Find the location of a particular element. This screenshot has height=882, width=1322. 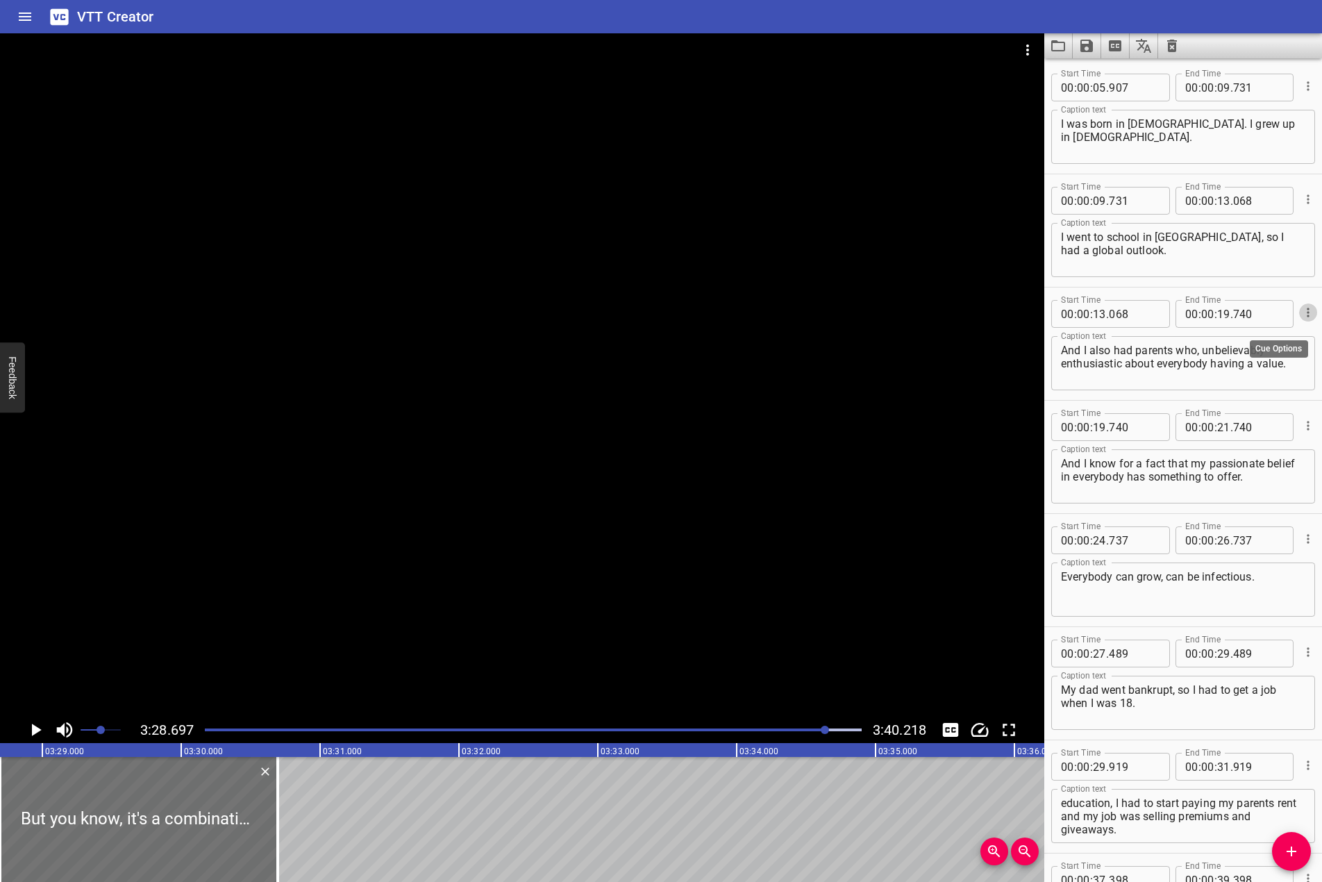

button: Video Options is located at coordinates (1028, 50).